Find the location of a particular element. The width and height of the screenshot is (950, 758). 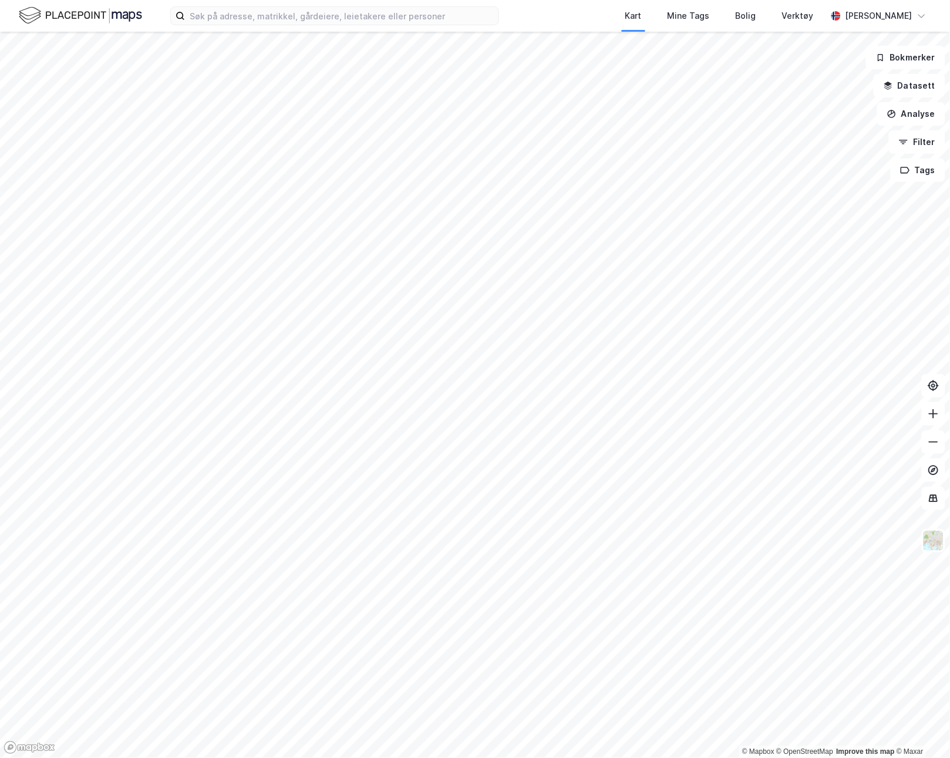

div: Verktøy is located at coordinates (798, 16).